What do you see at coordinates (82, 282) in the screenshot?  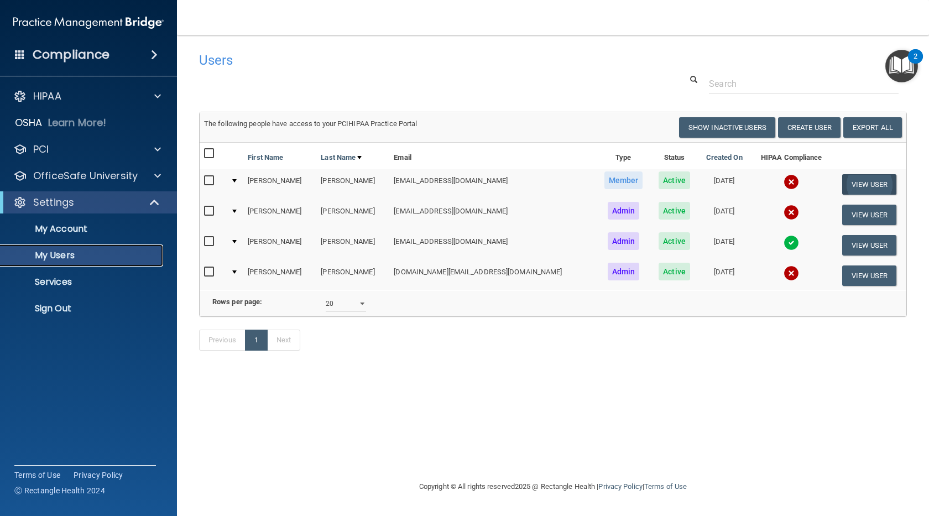 I see `p: Services` at bounding box center [82, 282].